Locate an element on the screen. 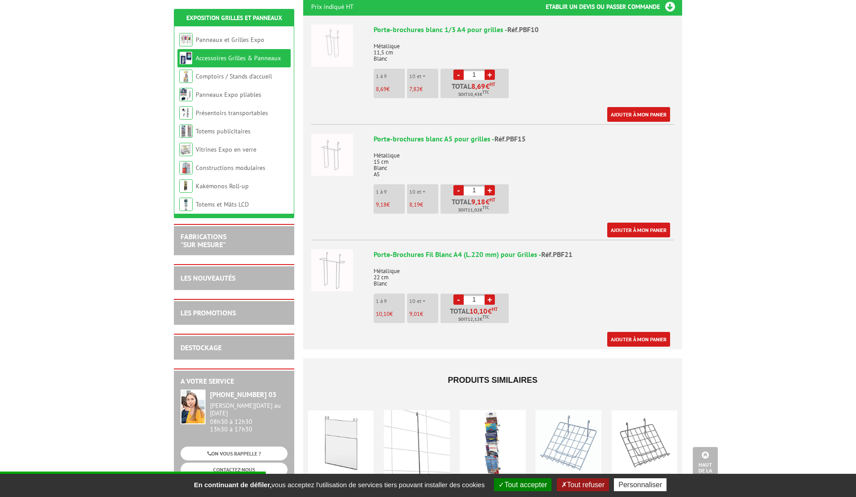  img: Accessoires Grilles & Panneaux is located at coordinates (186, 58).